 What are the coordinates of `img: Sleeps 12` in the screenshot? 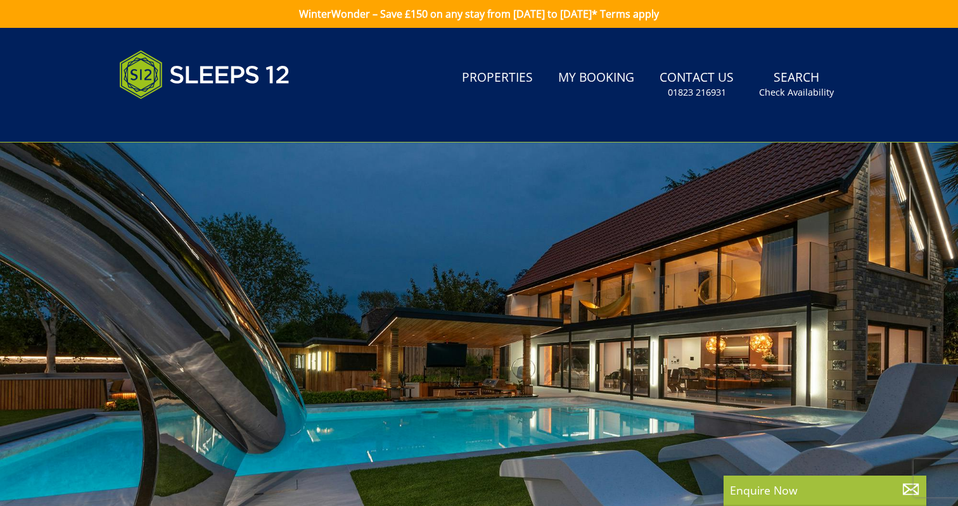 It's located at (205, 75).